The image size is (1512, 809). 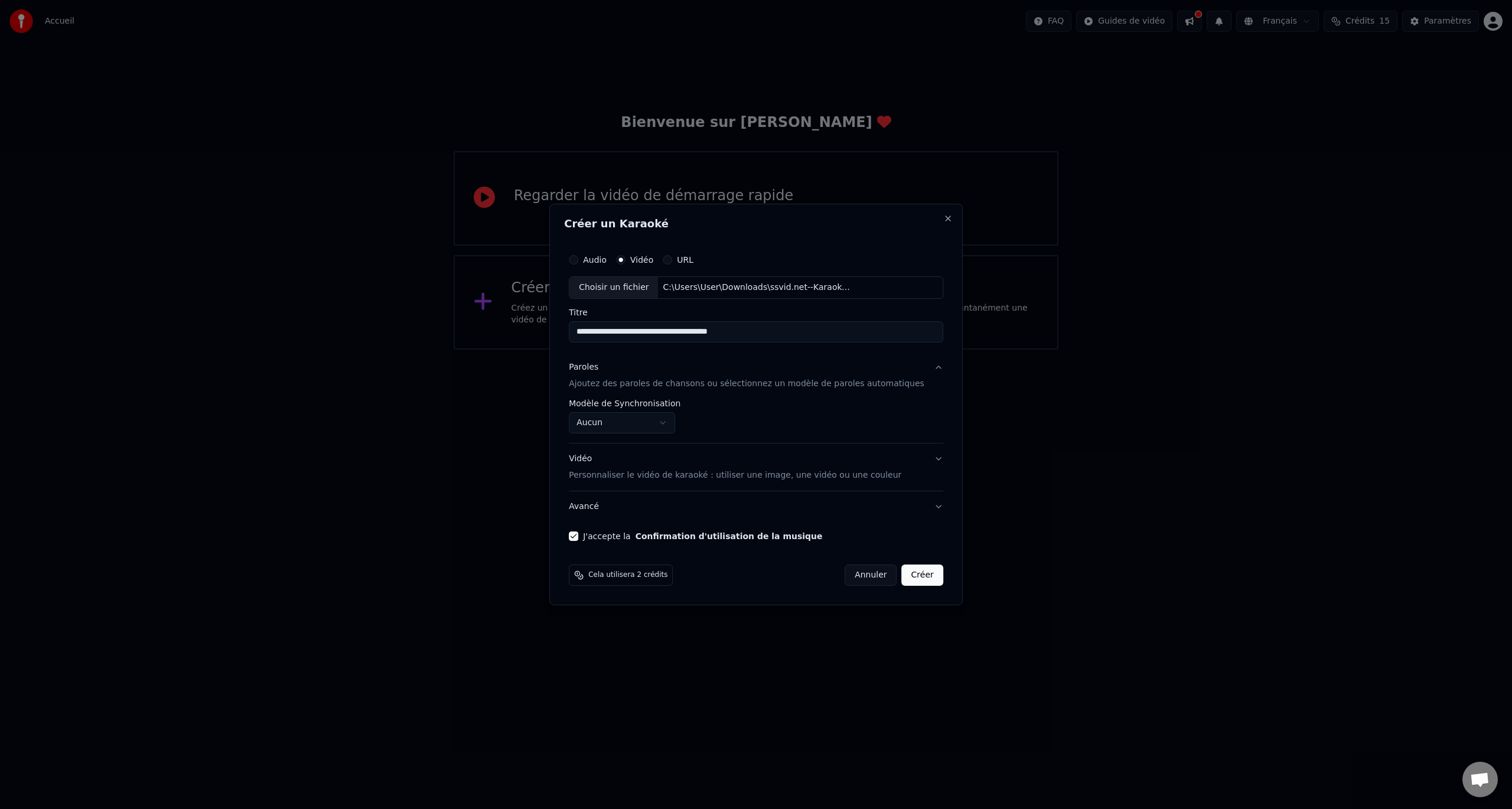 What do you see at coordinates (735, 475) in the screenshot?
I see `p: Personnaliser le vidéo de karaoké : utiliser une image, une vidéo ou une couleur` at bounding box center [735, 475].